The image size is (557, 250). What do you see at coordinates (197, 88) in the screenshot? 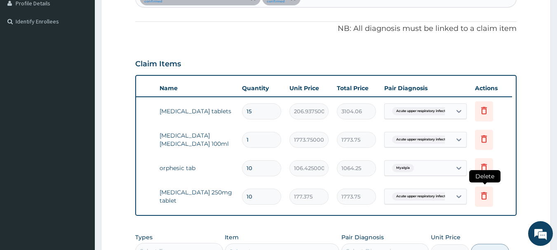
I see `th: Name` at bounding box center [197, 88].